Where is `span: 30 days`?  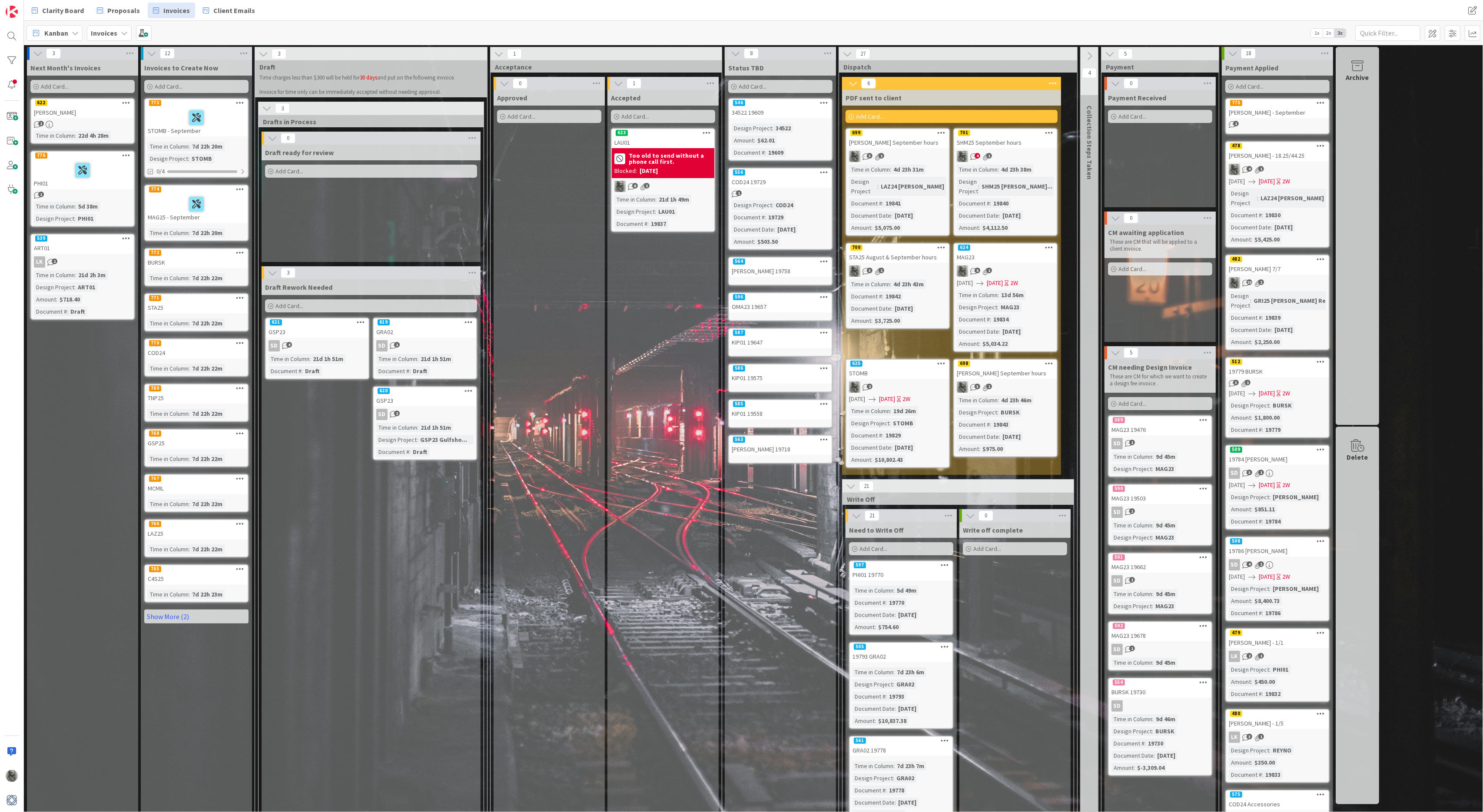 span: 30 days is located at coordinates (369, 78).